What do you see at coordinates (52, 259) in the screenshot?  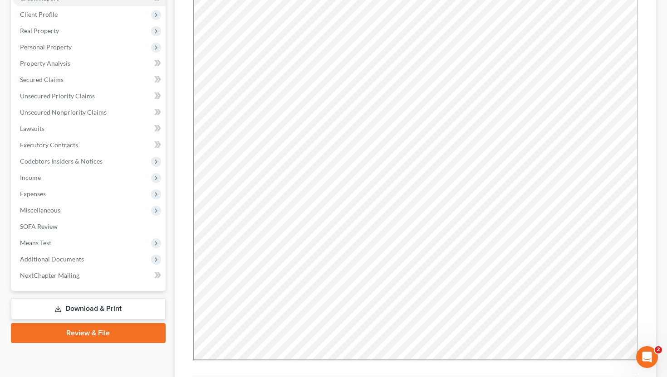 I see `span: Additional Documents` at bounding box center [52, 259].